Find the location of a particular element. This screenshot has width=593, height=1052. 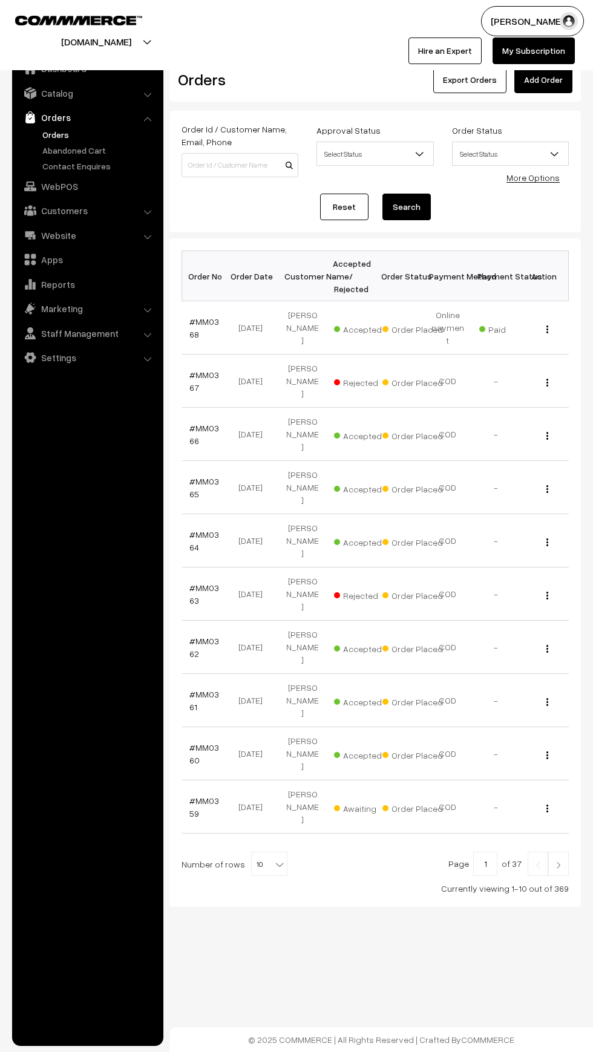

span: 10 is located at coordinates (269, 864).